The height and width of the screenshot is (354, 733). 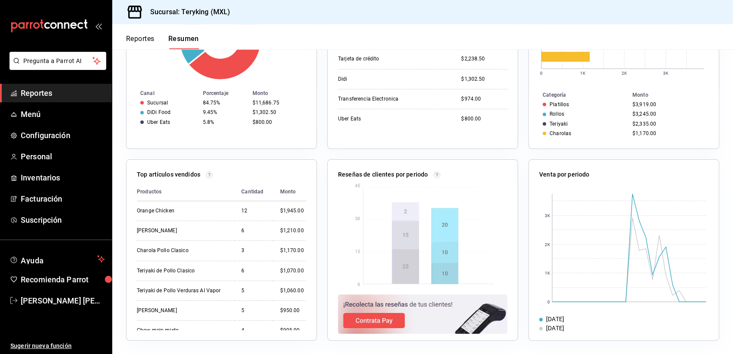 What do you see at coordinates (668, 104) in the screenshot?
I see `div: $3,919.00` at bounding box center [668, 104].